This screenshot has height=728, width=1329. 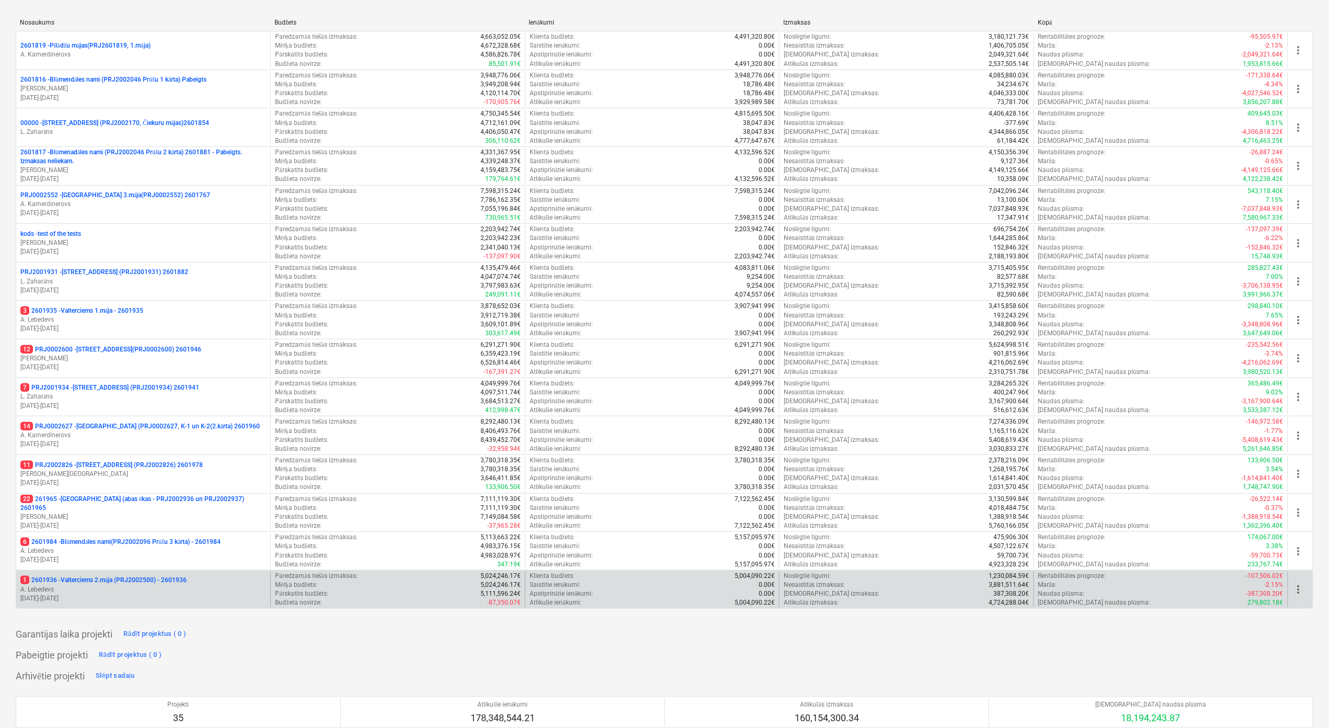 What do you see at coordinates (143, 166) in the screenshot?
I see `div: 2601817 -Blūmenadāles nami (PRJ2002046 Prūšu 2 kārta) 2601881 - Pabeigts. Izmaksas neliekam.[PERS...` at bounding box center [143, 166].